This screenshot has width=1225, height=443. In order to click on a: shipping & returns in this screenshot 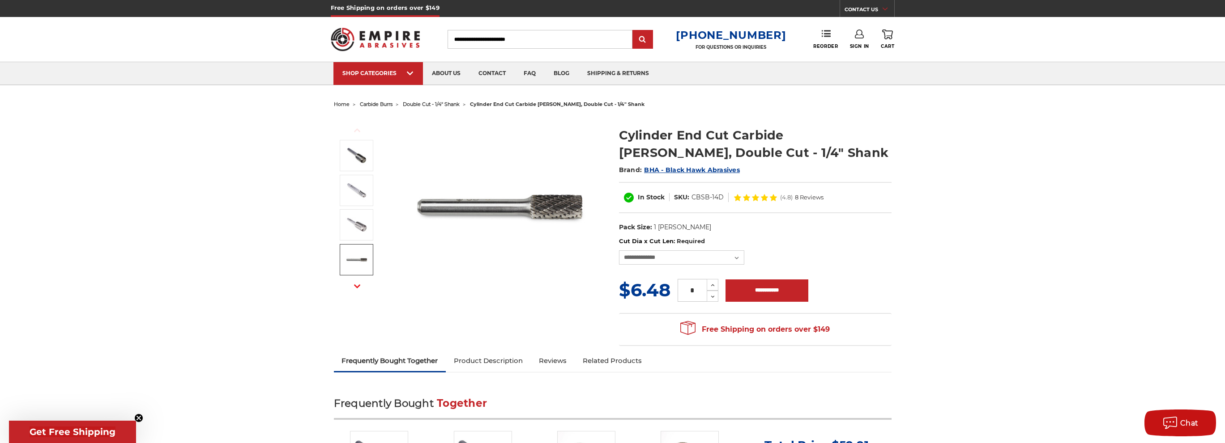, I will do `click(618, 73)`.